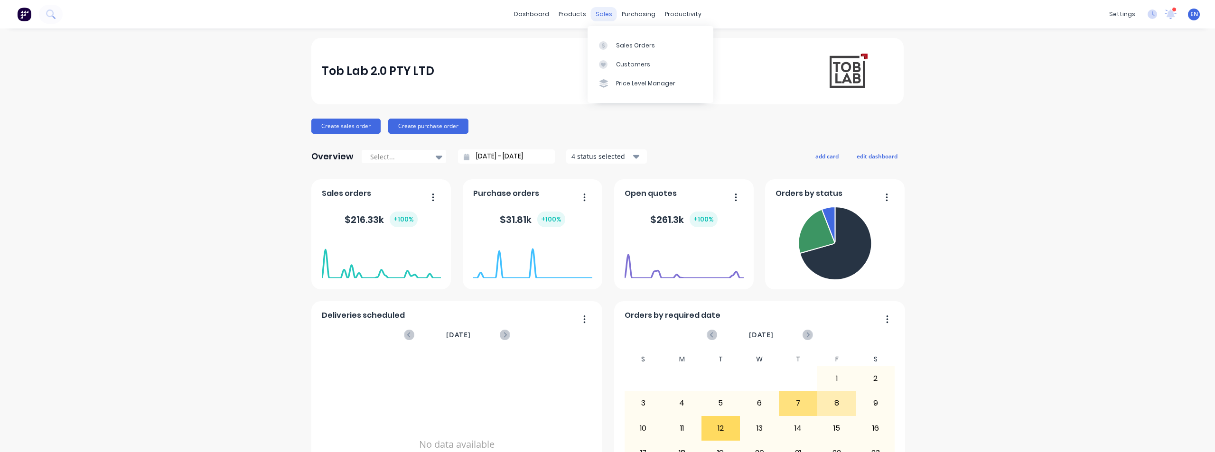 Image resolution: width=1215 pixels, height=452 pixels. What do you see at coordinates (721, 429) in the screenshot?
I see `div: 12` at bounding box center [721, 429].